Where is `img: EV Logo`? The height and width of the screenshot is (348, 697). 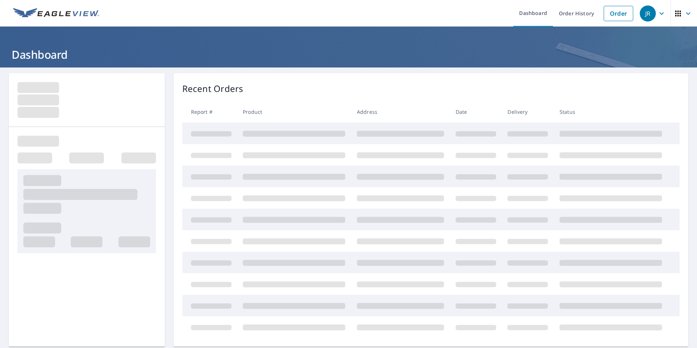 img: EV Logo is located at coordinates (56, 13).